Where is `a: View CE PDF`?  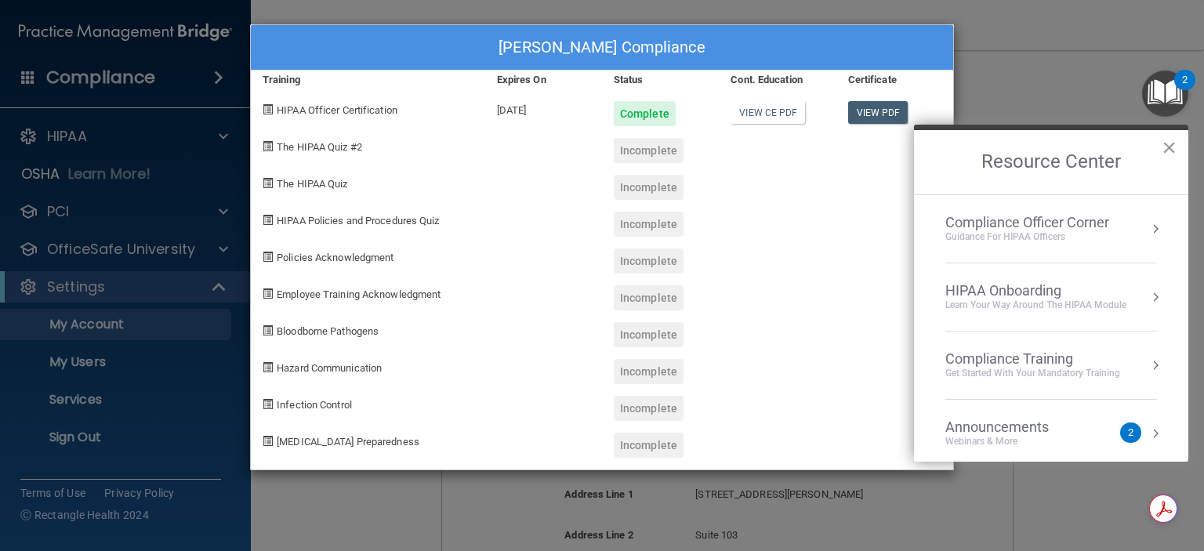 a: View CE PDF is located at coordinates (767, 112).